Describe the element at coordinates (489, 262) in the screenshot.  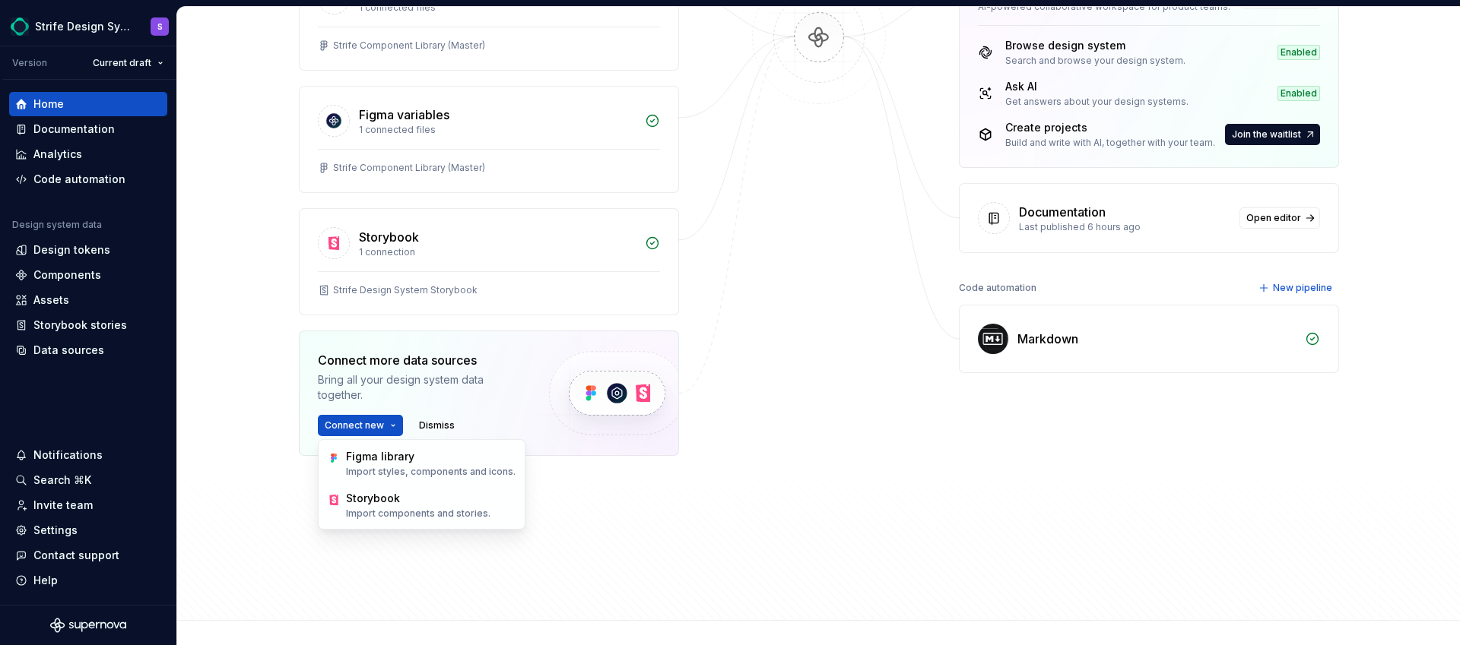
I see `a: Storybook1 connectionStrife Design System Storybook` at that location.